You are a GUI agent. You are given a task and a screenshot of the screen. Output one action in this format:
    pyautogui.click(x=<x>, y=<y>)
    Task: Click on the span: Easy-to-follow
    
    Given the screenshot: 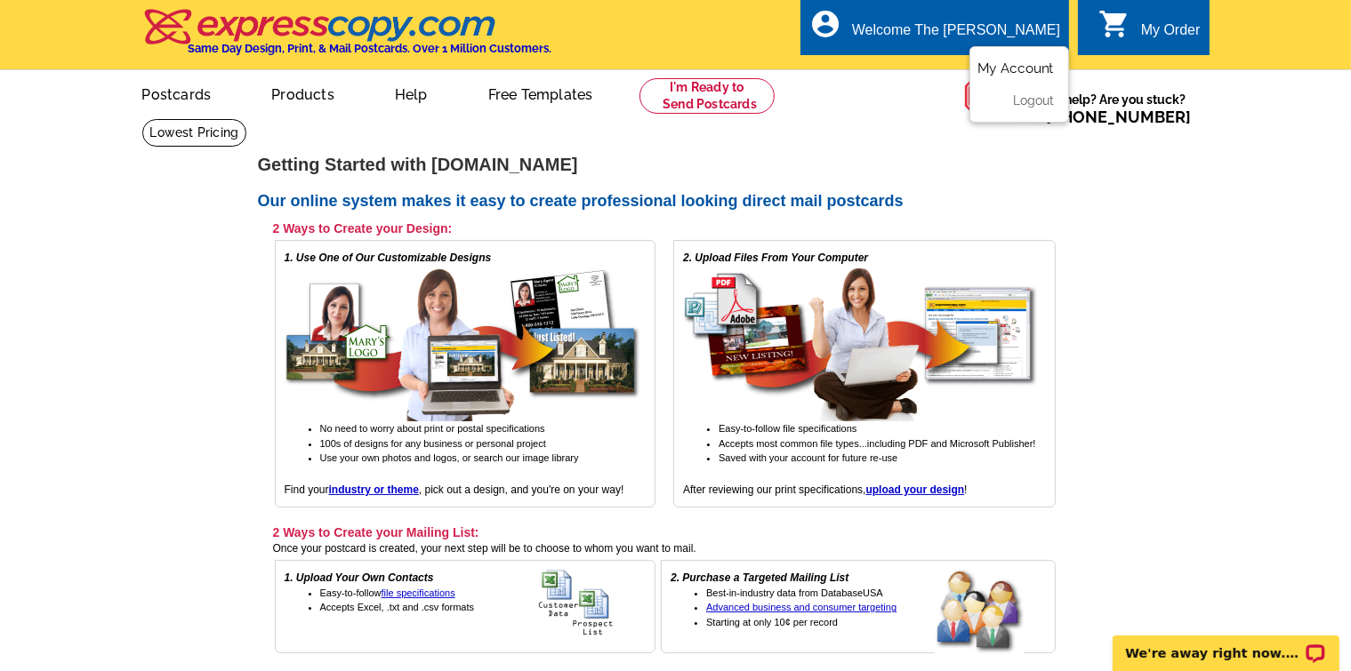 What is the action you would take?
    pyautogui.click(x=388, y=593)
    